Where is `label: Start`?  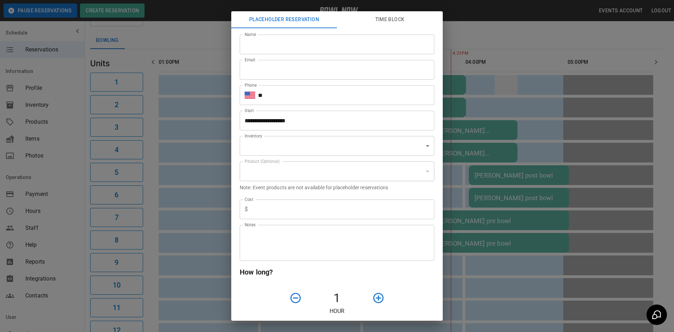 label: Start is located at coordinates (249, 110).